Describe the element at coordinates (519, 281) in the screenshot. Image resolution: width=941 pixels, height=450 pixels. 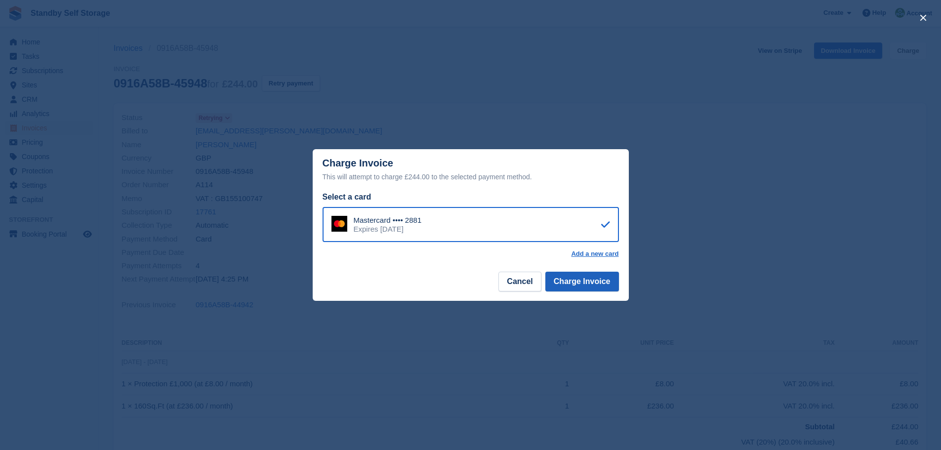
I see `button: Cancel` at that location.